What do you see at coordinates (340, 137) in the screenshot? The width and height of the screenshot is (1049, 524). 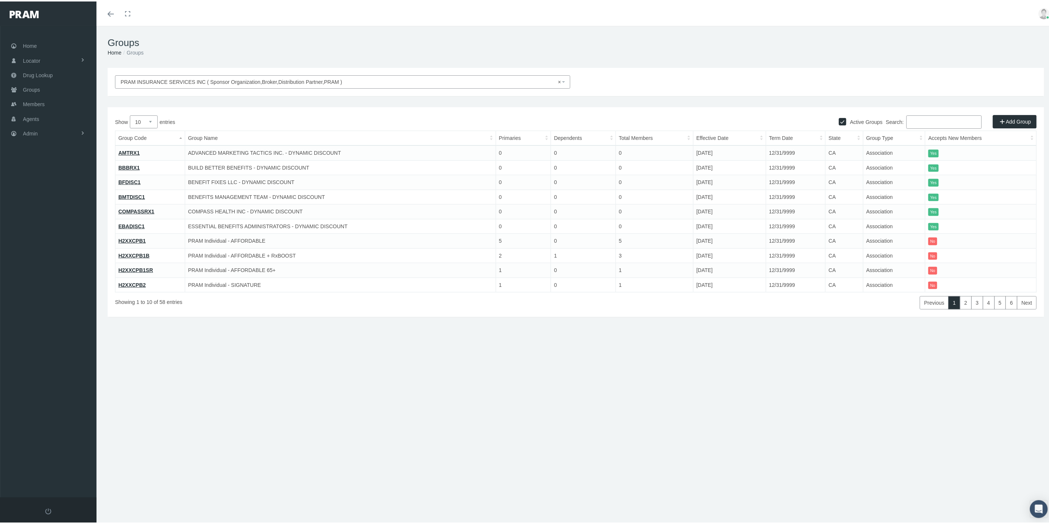 I see `th: Group Name: activate to sort column ascending` at bounding box center [340, 137].